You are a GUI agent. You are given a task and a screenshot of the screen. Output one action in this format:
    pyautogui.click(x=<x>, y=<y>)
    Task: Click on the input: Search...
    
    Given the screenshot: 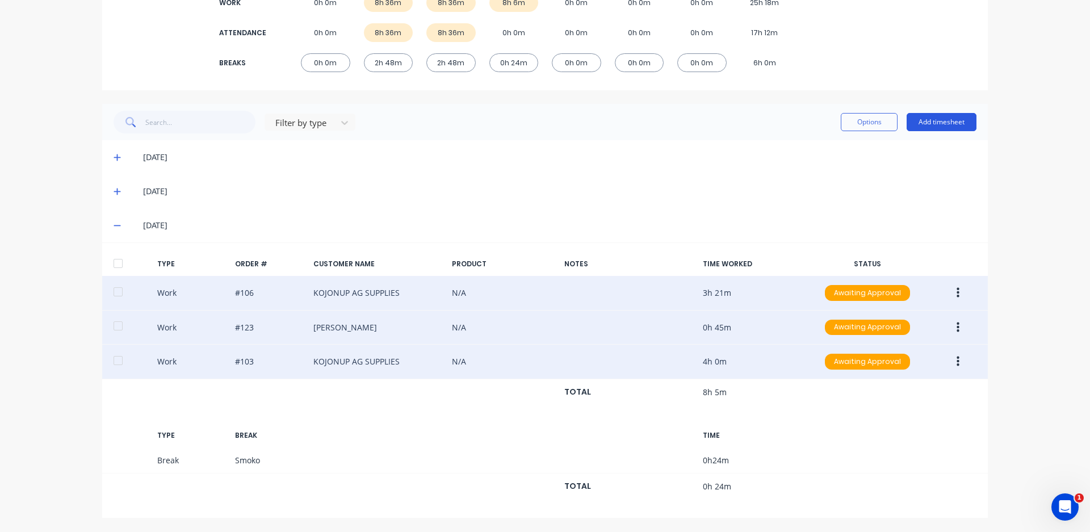 What is the action you would take?
    pyautogui.click(x=200, y=122)
    